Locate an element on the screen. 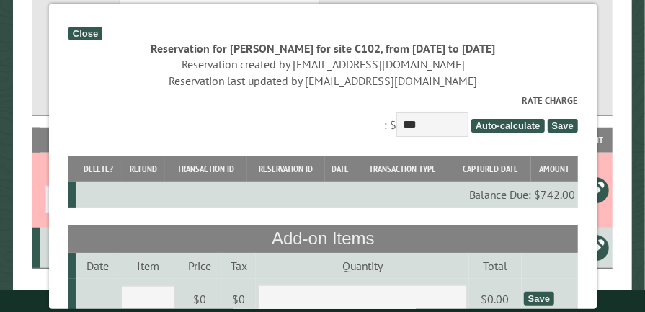 The image size is (645, 312). th: Refund is located at coordinates (143, 169).